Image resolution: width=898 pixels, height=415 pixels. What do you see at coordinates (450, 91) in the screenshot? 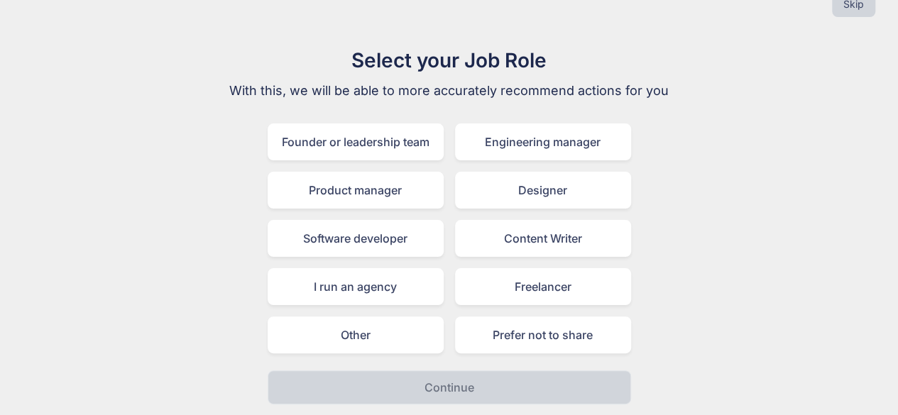
I see `p: With this, we will be able to more accurately recommend actions for you` at bounding box center [450, 91].